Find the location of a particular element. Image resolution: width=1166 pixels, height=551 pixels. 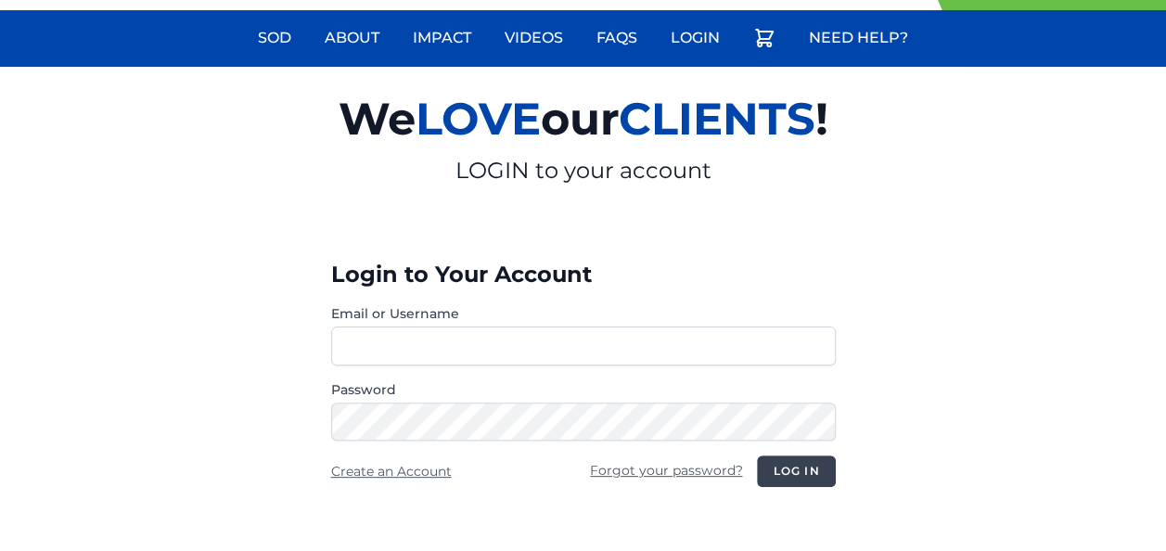

a: Need Help? is located at coordinates (858, 38).